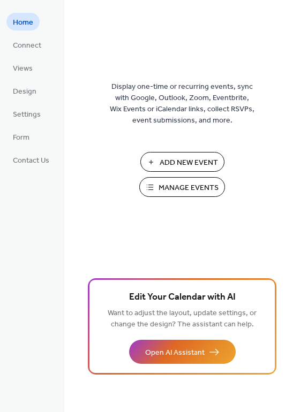 Image resolution: width=300 pixels, height=412 pixels. What do you see at coordinates (31, 161) in the screenshot?
I see `span: Contact Us` at bounding box center [31, 161].